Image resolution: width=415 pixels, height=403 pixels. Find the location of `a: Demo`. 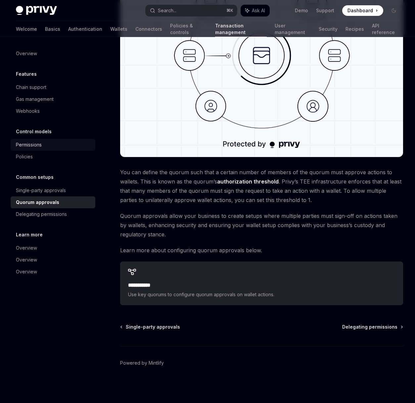

a: Demo is located at coordinates (302, 11).